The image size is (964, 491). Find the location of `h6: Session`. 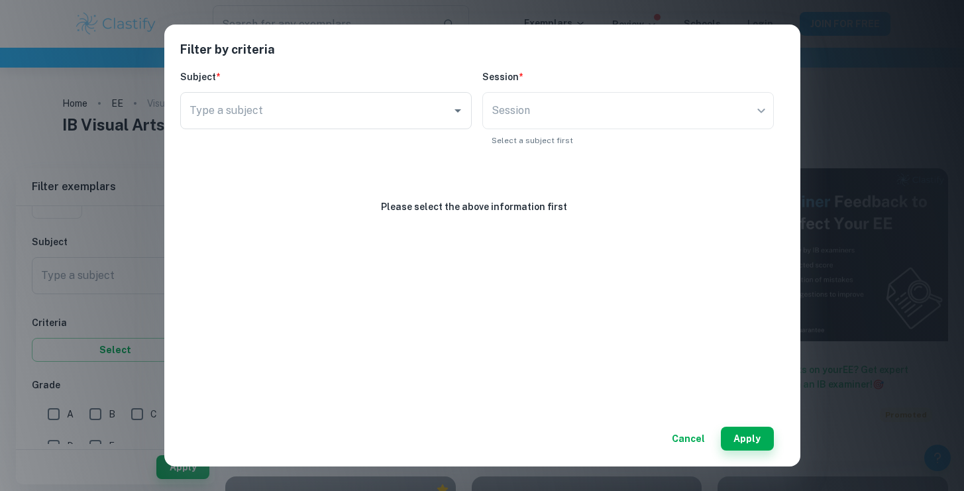

h6: Session is located at coordinates (628, 77).